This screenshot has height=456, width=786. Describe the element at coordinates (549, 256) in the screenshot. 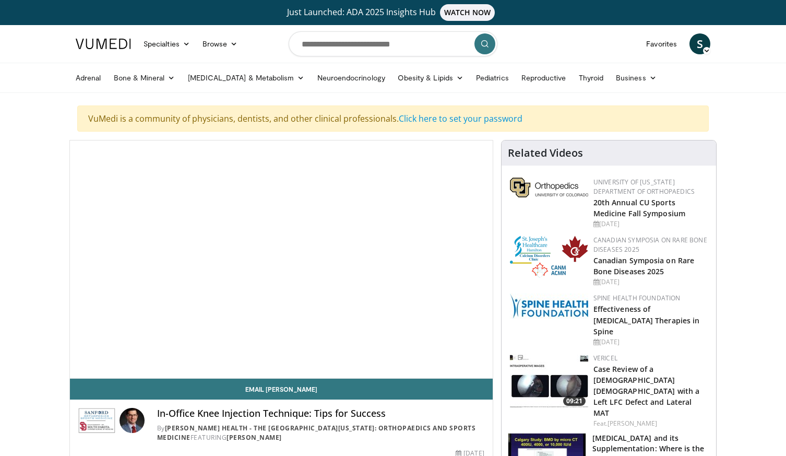

I see `img: 59b7dea3-8883-45d6-a110-d30c6cb0f321.png.150x105_q85_autocrop_double_scale_upscale_version-0.2.png` at that location.